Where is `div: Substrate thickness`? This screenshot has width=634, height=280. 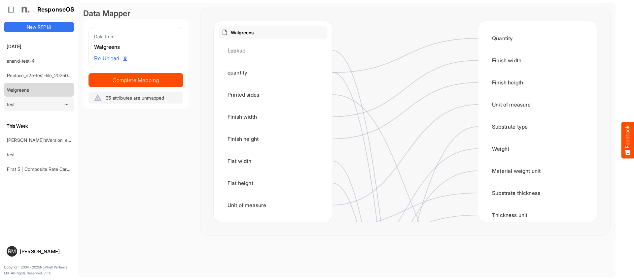
div: Substrate thickness is located at coordinates (538, 193).